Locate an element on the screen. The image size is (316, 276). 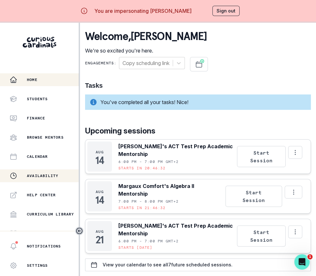
p: Home is located at coordinates (32, 80).